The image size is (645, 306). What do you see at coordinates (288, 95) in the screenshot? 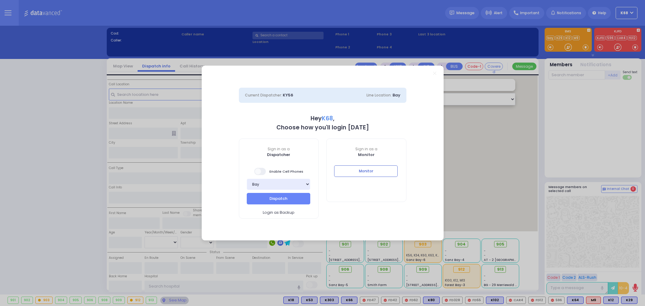
I see `span: KY56` at bounding box center [288, 95].